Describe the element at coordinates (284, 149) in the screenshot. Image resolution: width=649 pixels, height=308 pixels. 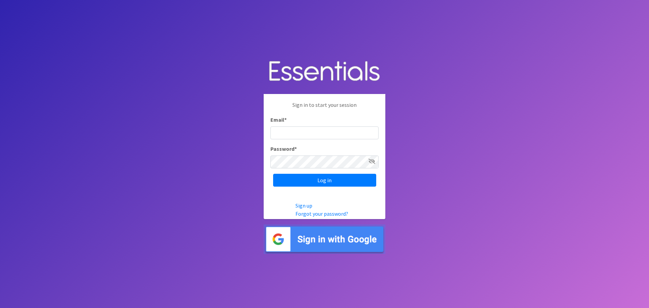
I see `label: Password` at that location.